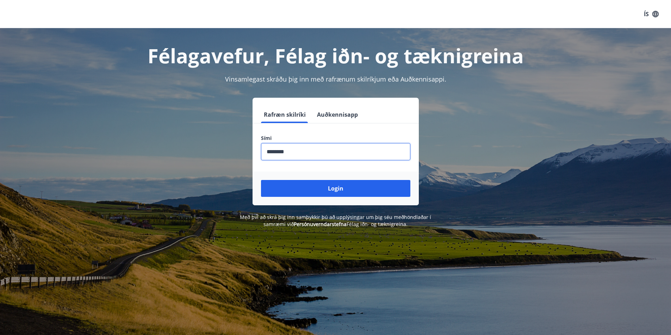  What do you see at coordinates (335, 138) in the screenshot?
I see `label: Sími` at bounding box center [335, 138].